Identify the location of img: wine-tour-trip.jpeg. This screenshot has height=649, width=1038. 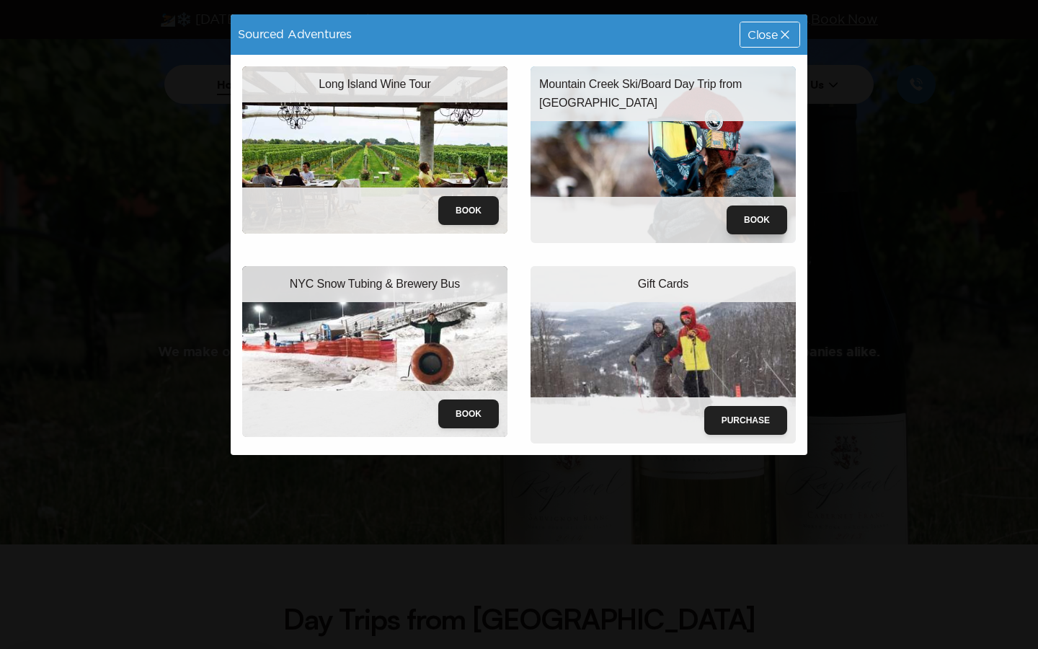
(375, 150).